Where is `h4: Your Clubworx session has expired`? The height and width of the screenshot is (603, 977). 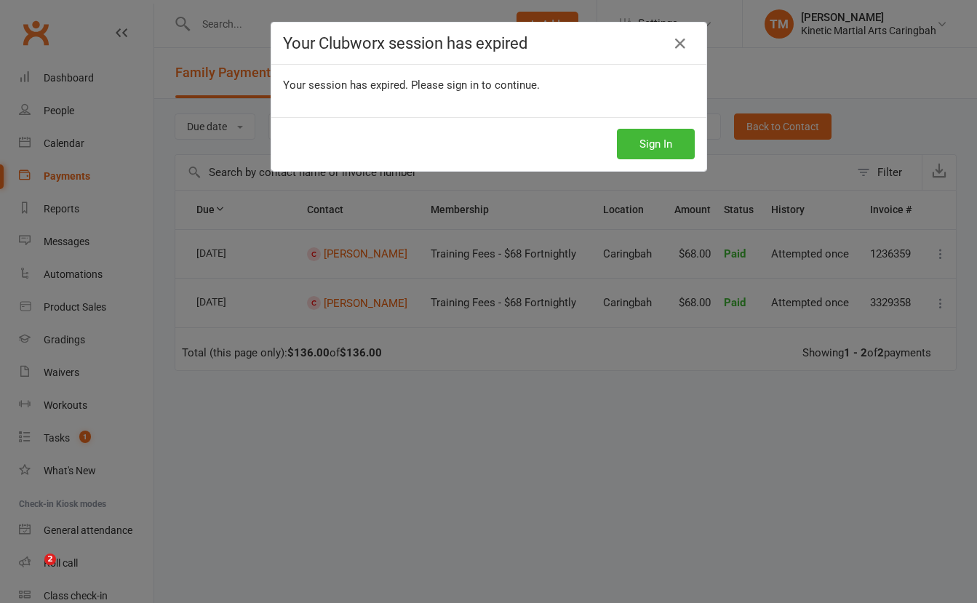 h4: Your Clubworx session has expired is located at coordinates (489, 43).